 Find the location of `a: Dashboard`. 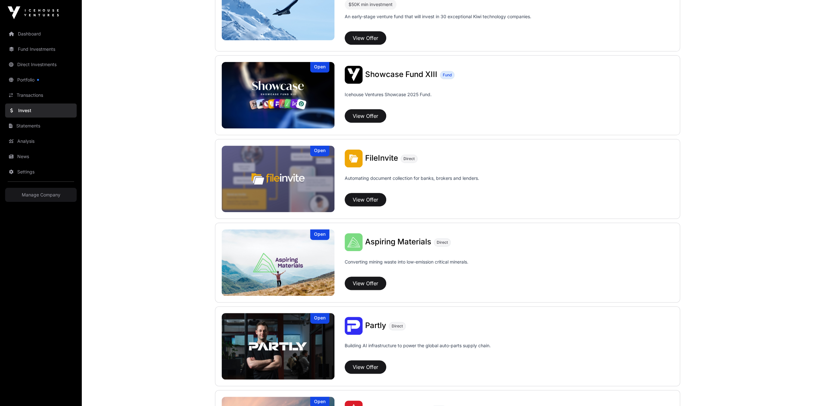

a: Dashboard is located at coordinates (41, 34).